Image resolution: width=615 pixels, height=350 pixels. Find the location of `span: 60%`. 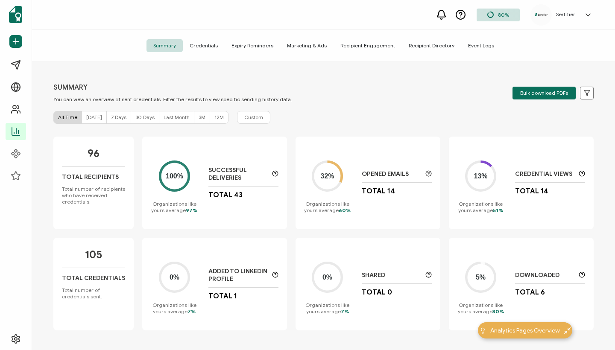

span: 60% is located at coordinates (345, 210).